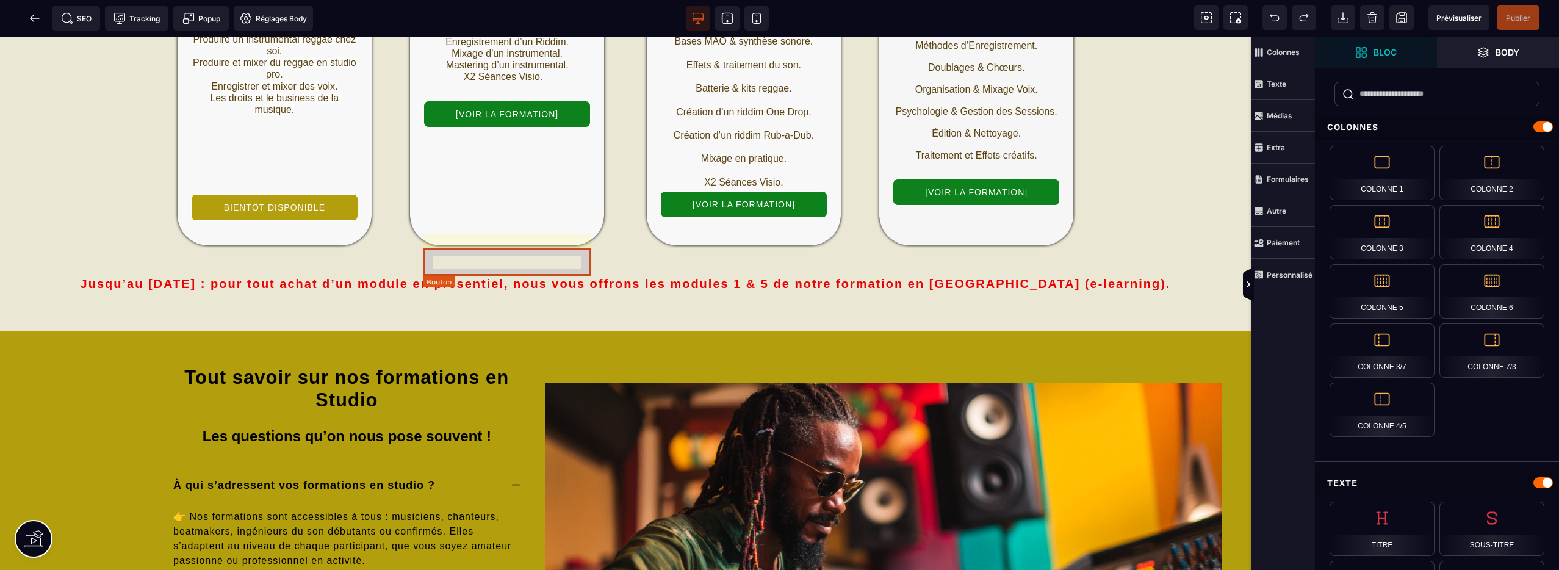 This screenshot has height=570, width=1559. Describe the element at coordinates (1492, 528) in the screenshot. I see `div: Sous-titre` at that location.